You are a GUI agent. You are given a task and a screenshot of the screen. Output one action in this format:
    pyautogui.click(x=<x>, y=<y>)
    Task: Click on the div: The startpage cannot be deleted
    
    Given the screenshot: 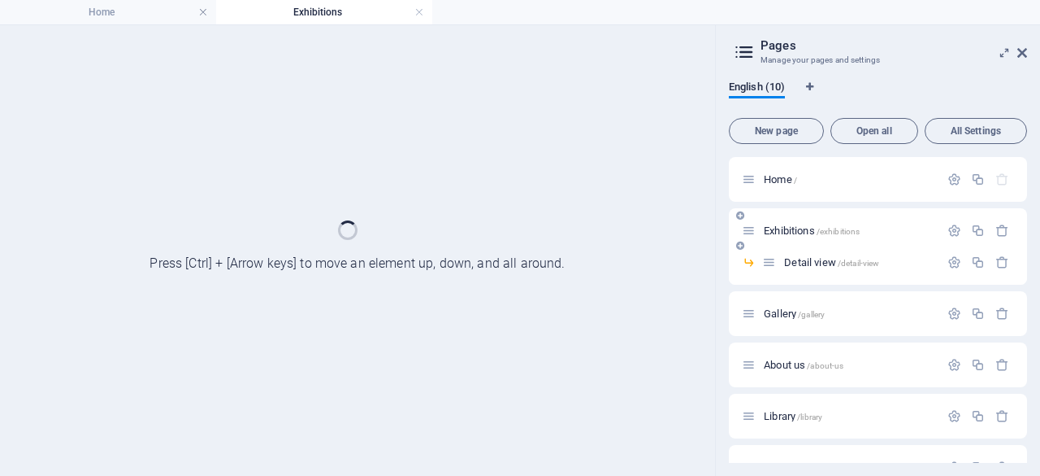 What is the action you would take?
    pyautogui.click(x=1002, y=179)
    